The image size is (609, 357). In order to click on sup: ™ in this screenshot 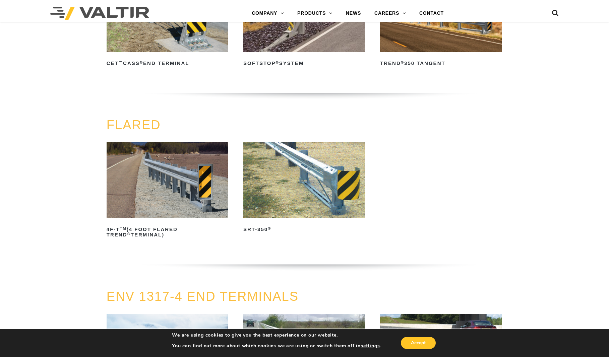, I will do `click(121, 62)`.